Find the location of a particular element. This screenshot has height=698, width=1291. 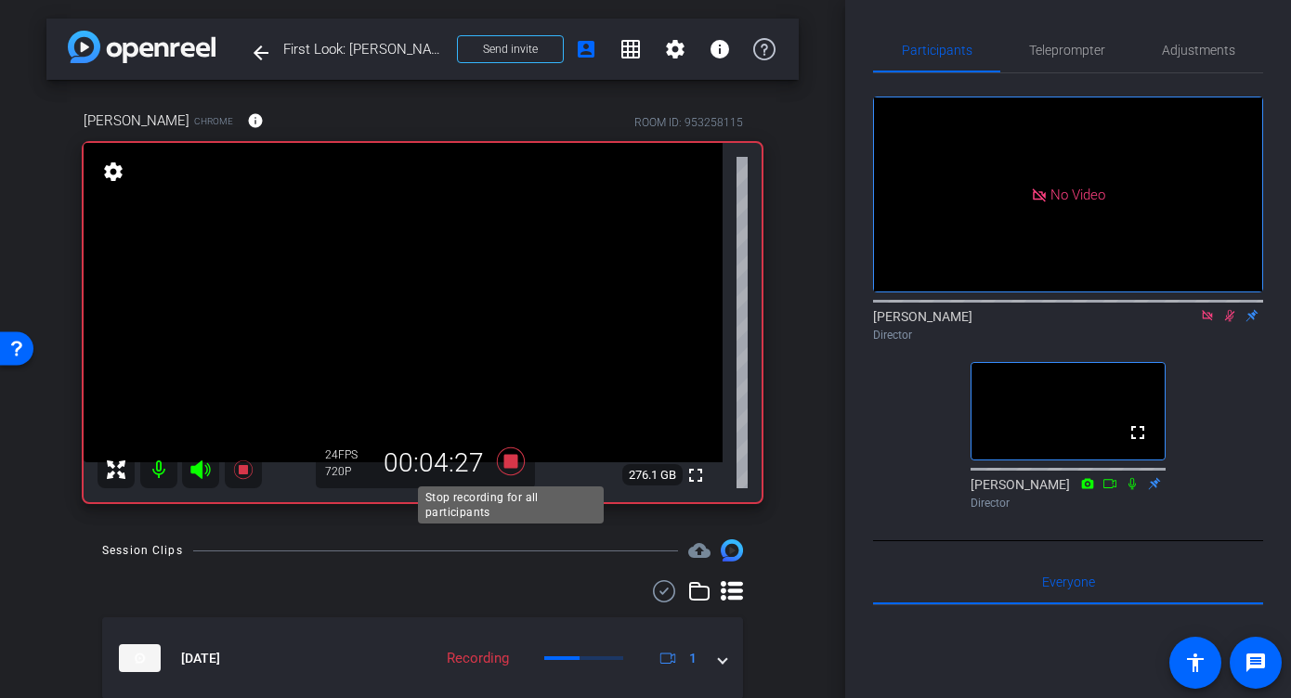

img: thumb-nail is located at coordinates (139, 658).